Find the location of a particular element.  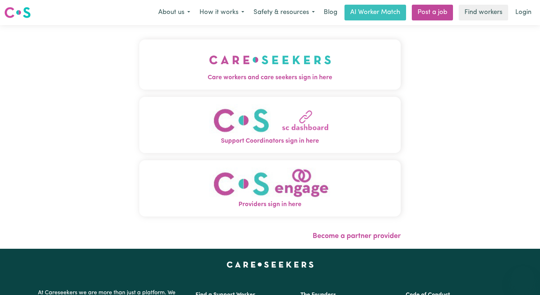

button: Safety & resources is located at coordinates (284, 13).